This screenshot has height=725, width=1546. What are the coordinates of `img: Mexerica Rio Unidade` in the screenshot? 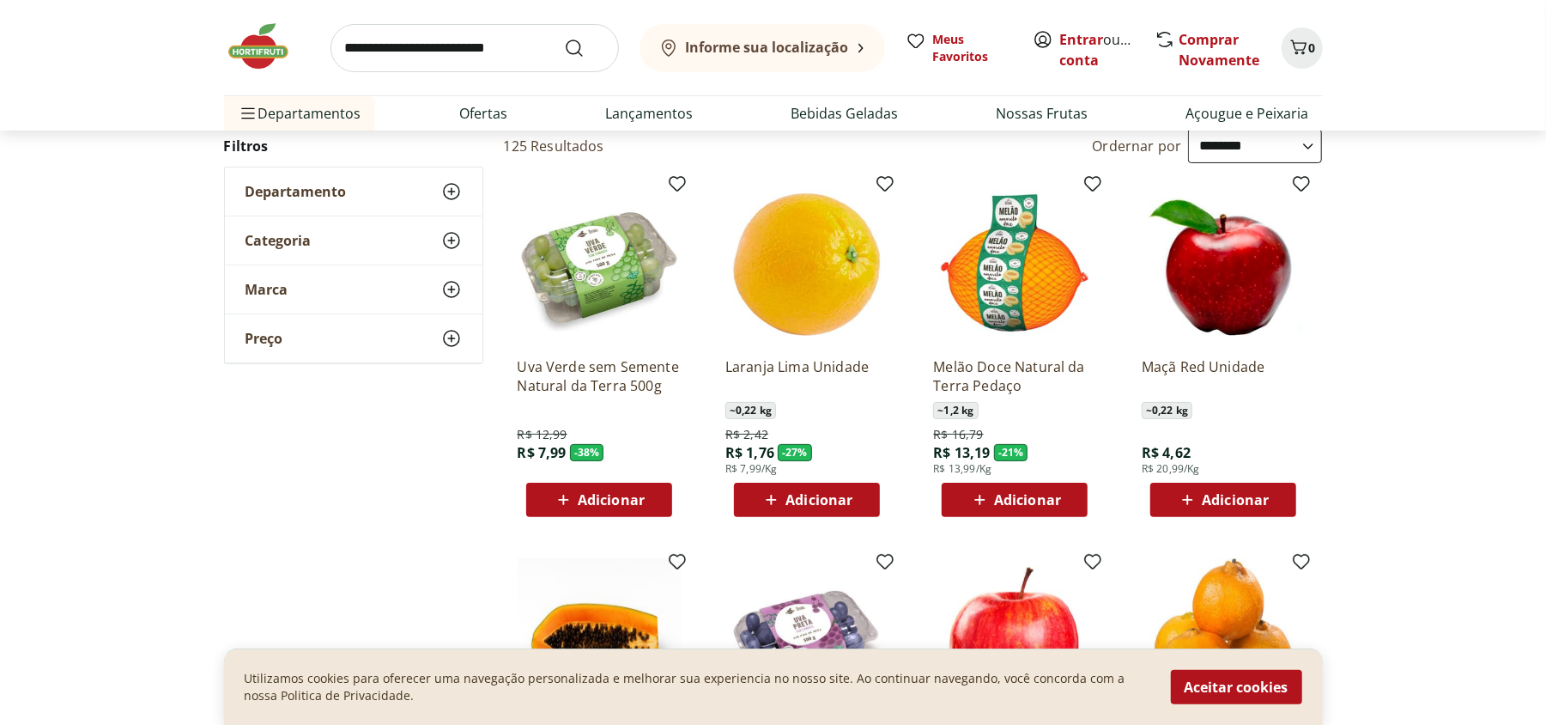 It's located at (1223, 640).